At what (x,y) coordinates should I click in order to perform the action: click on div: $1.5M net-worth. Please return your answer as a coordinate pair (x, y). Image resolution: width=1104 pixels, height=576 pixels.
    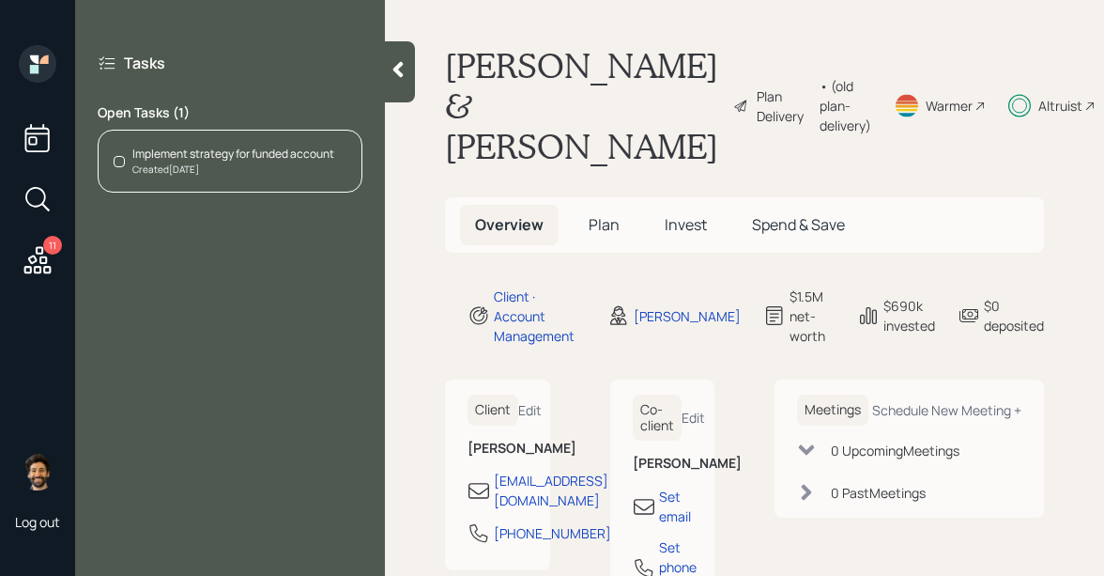
    Looking at the image, I should click on (812, 315).